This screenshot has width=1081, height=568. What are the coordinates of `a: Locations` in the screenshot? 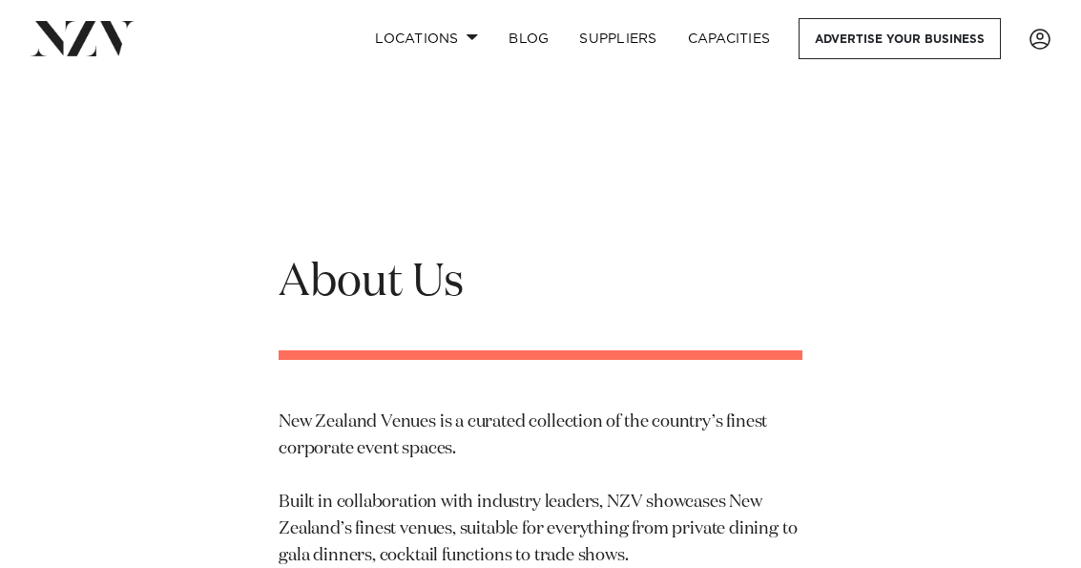 It's located at (427, 38).